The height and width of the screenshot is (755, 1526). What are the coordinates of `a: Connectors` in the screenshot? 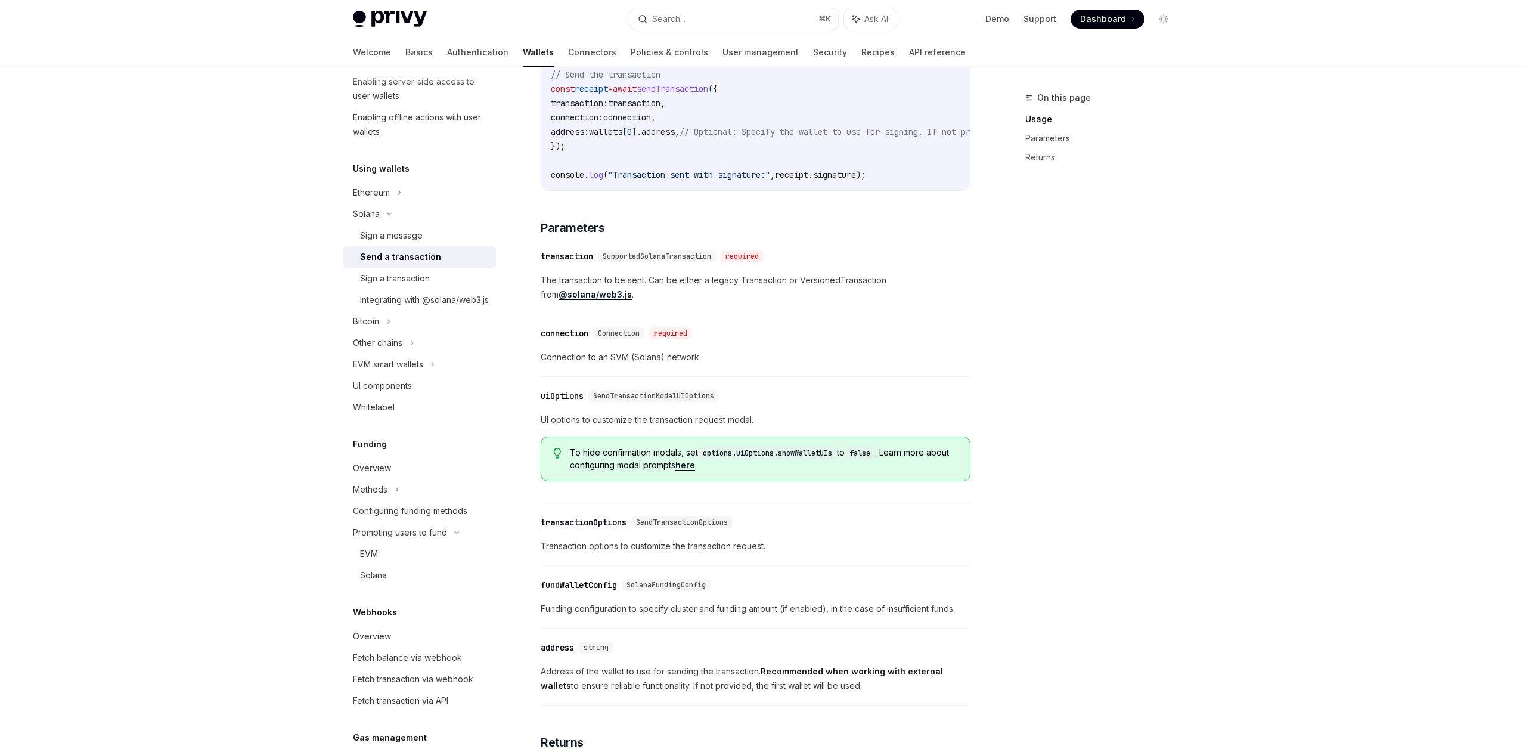 It's located at (592, 52).